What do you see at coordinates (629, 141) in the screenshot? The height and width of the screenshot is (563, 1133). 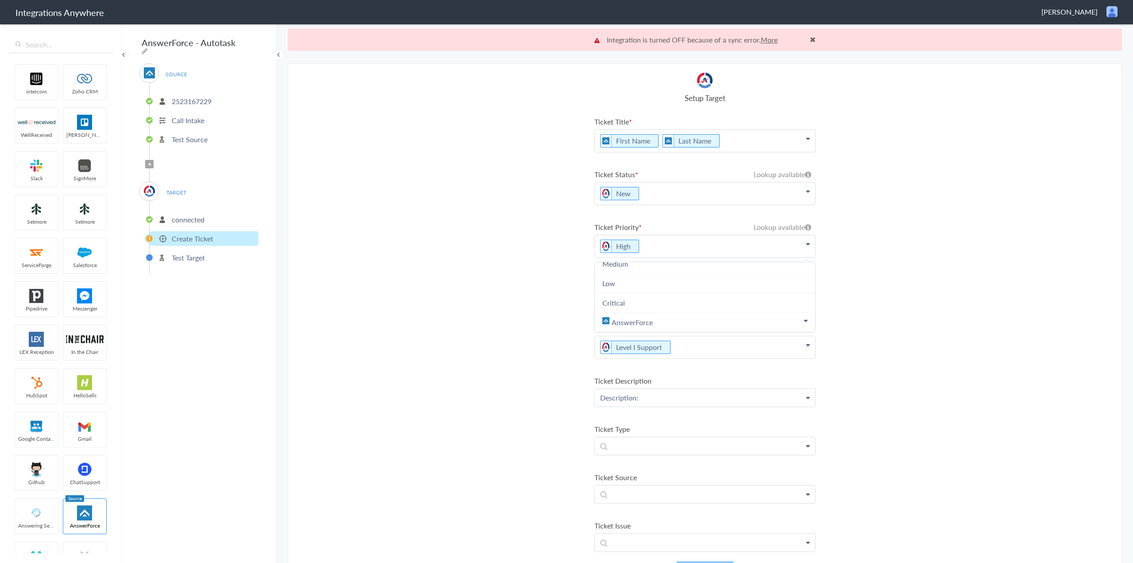 I see `li: First Name` at bounding box center [629, 141].